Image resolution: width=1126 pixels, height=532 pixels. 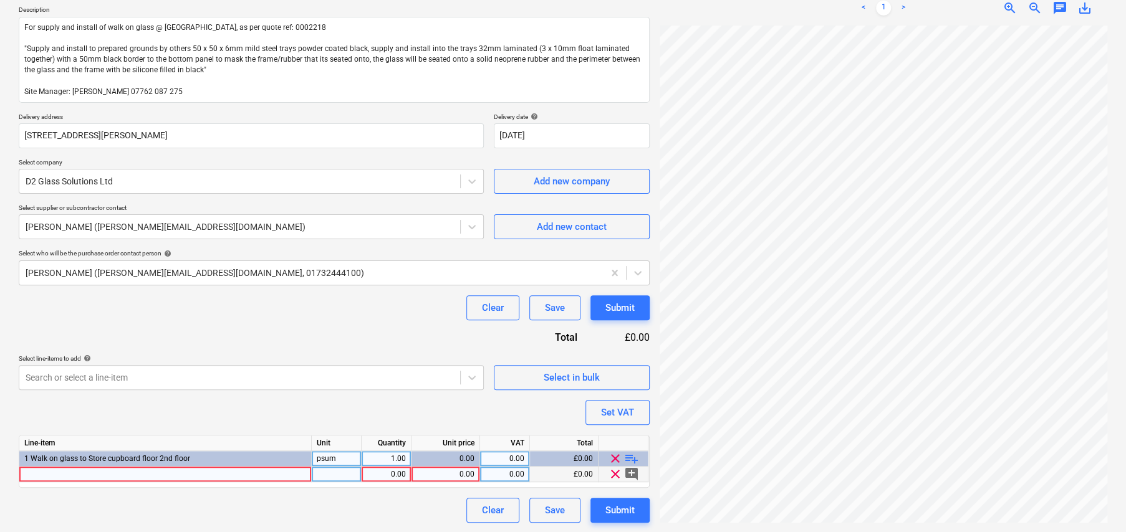 What do you see at coordinates (334, 11) in the screenshot?
I see `p: Description` at bounding box center [334, 11].